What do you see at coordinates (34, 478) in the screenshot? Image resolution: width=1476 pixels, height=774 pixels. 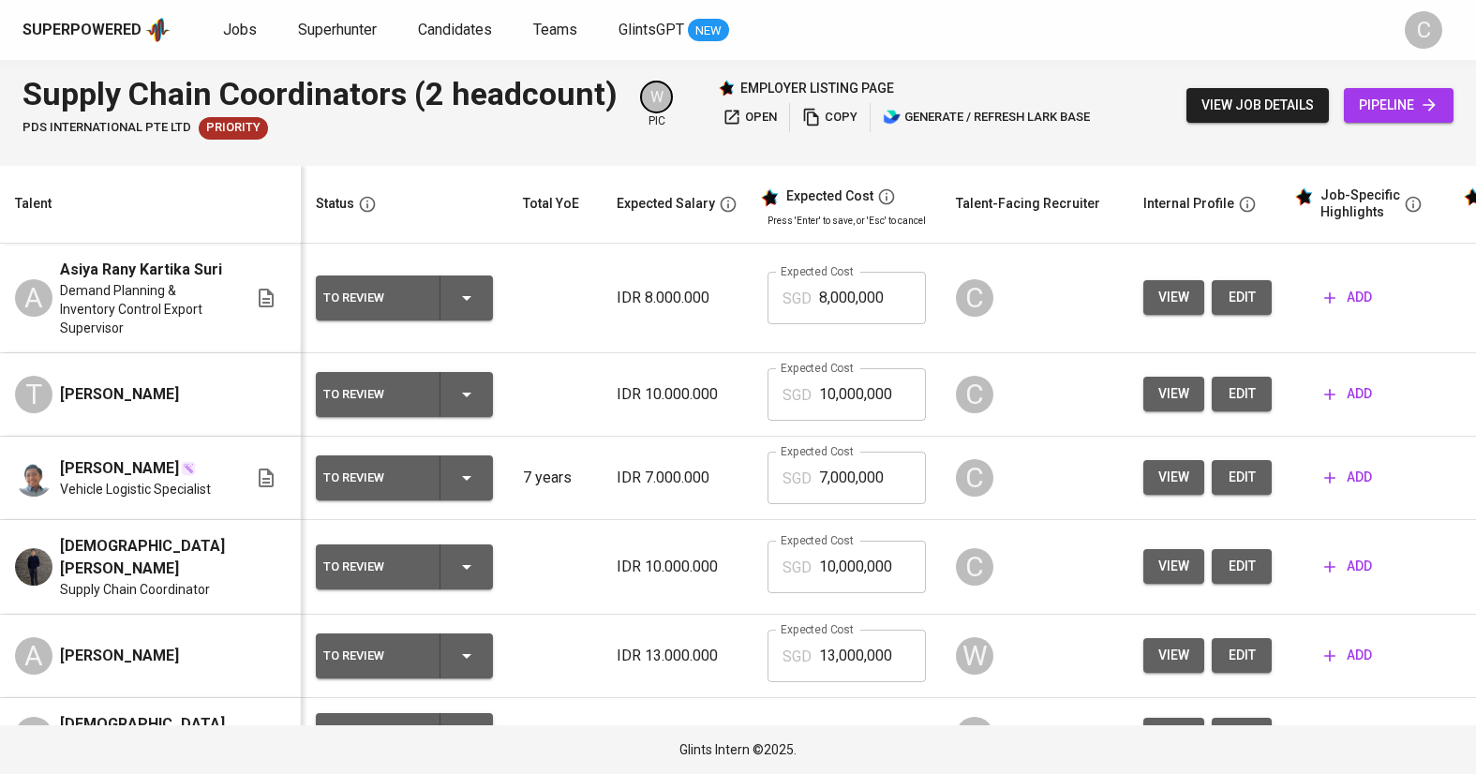 I see `img: Agung Tanjung` at bounding box center [34, 478].